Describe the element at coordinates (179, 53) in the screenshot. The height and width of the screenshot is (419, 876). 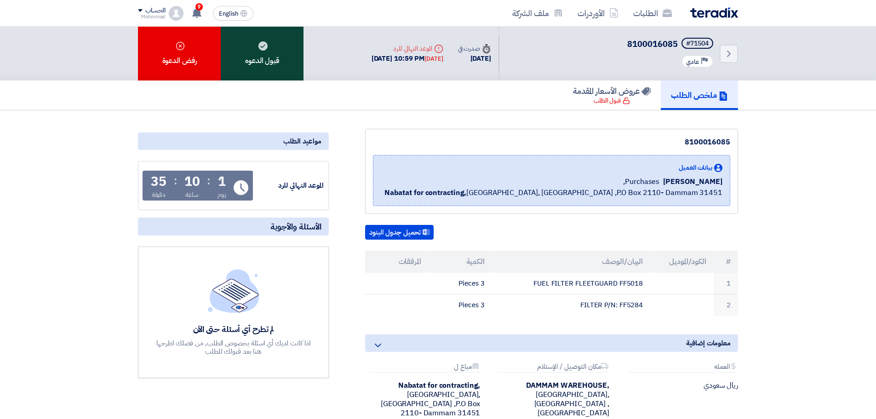
I see `div: رفض الدعوة` at that location.